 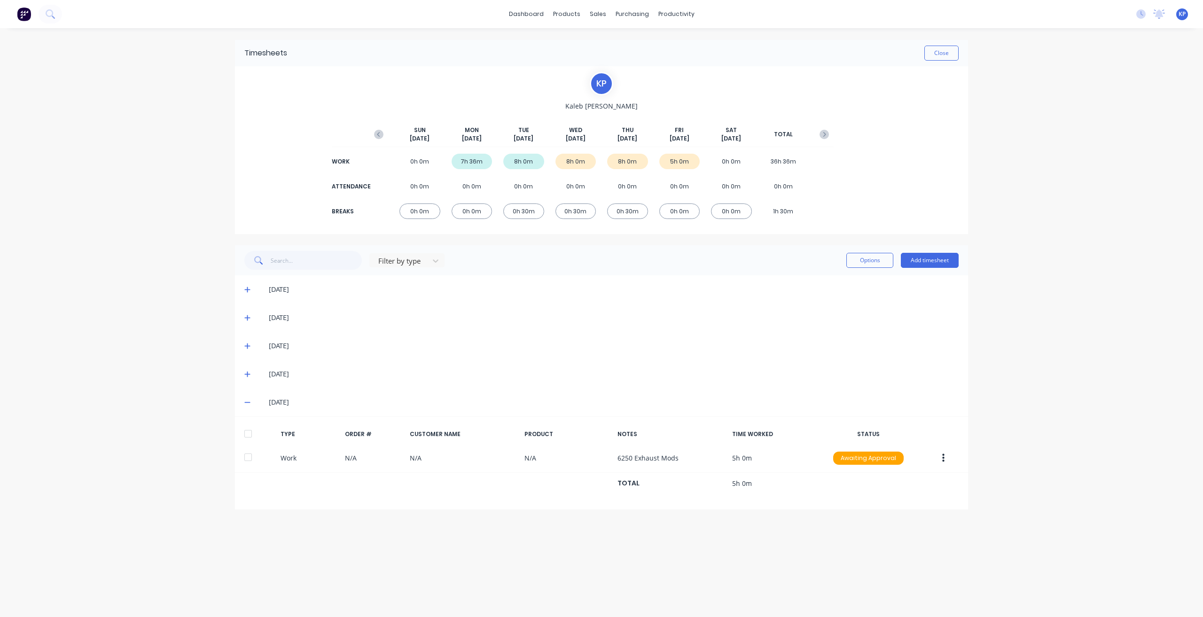 I want to click on div: BREAKS, so click(x=351, y=211).